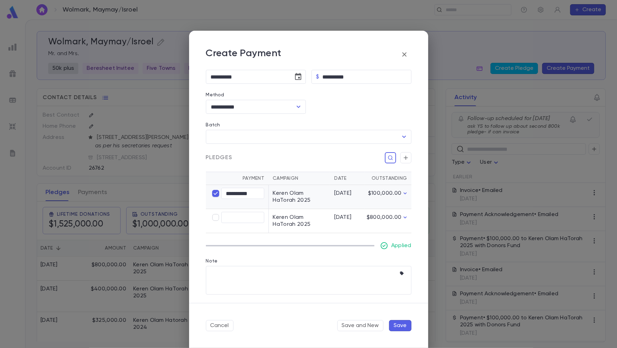  What do you see at coordinates (298, 77) in the screenshot?
I see `button: Choose date, selected date is Sep 4, 2025` at bounding box center [298, 77].